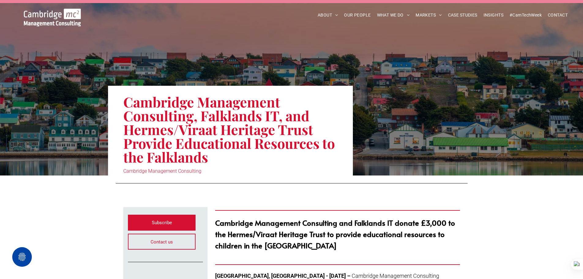 Image resolution: width=583 pixels, height=279 pixels. What do you see at coordinates (162, 223) in the screenshot?
I see `span: Subscribe` at bounding box center [162, 223].